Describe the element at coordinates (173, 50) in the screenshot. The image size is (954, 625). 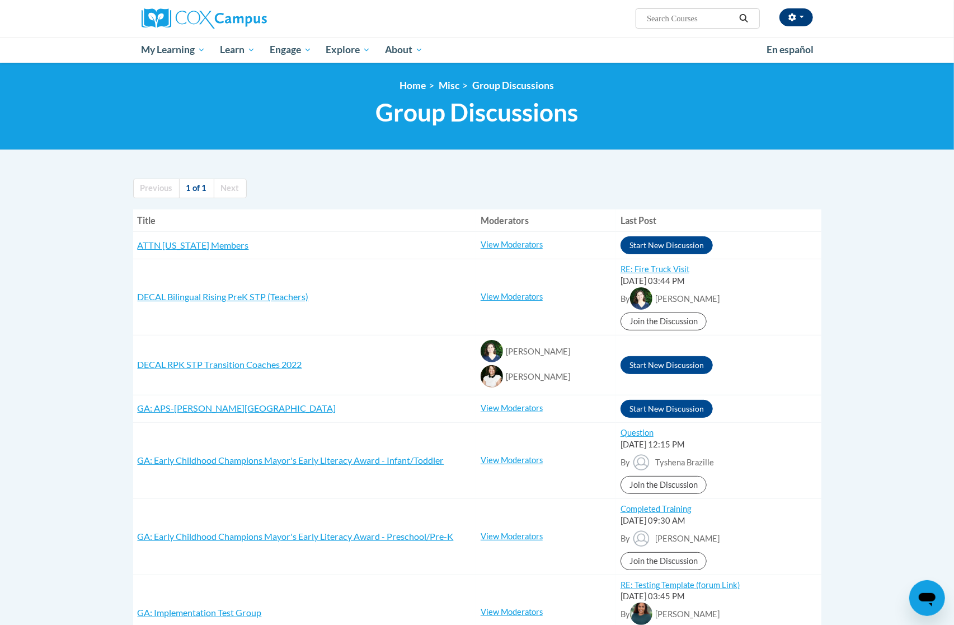
I see `span: My Learning` at that location.